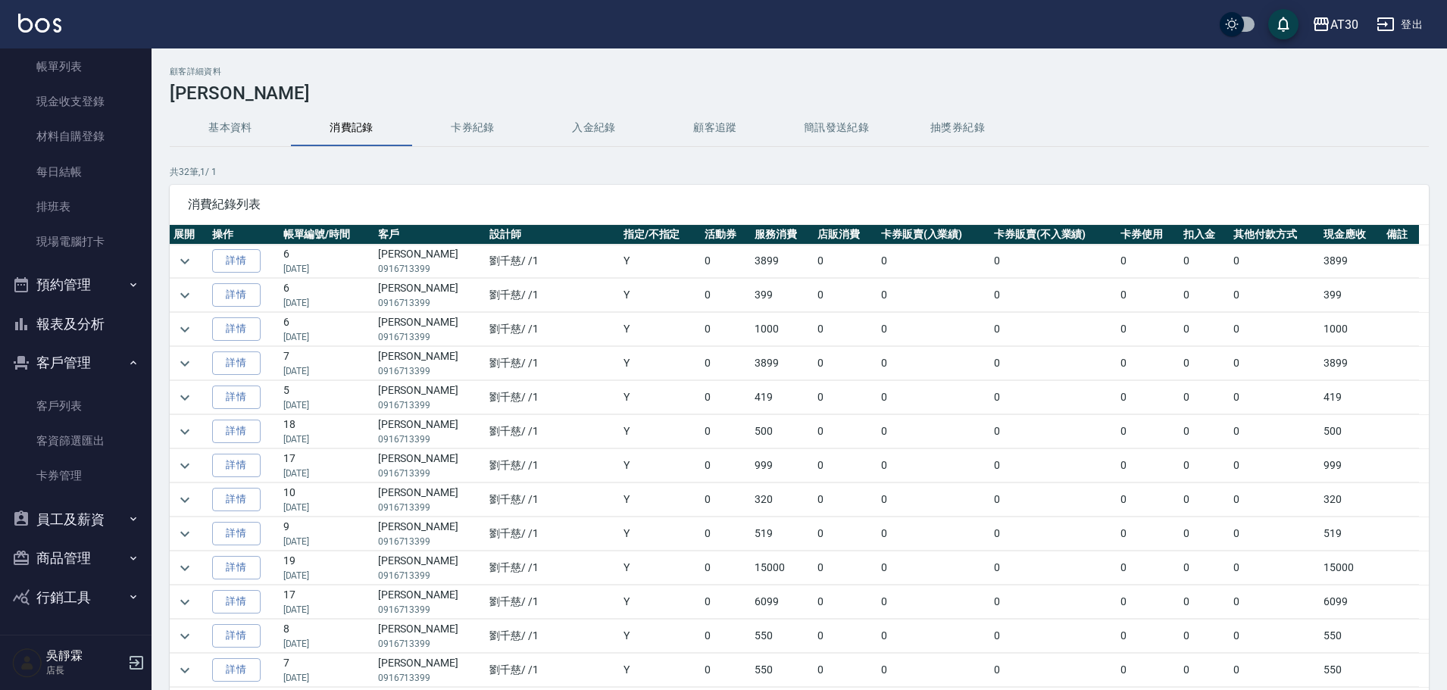 The height and width of the screenshot is (690, 1447). What do you see at coordinates (326, 568) in the screenshot?
I see `td: 19` at bounding box center [326, 568].